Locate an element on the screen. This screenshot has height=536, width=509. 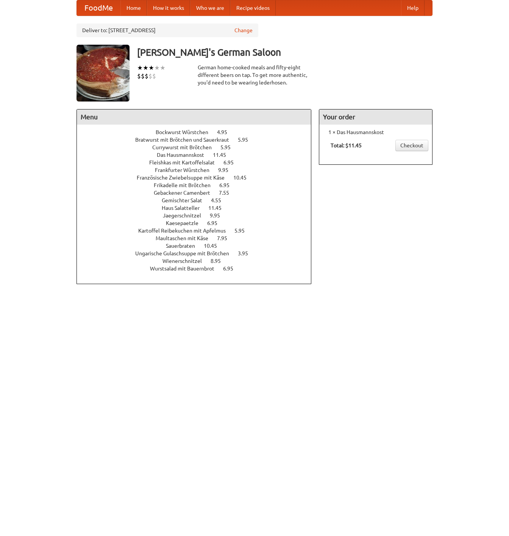
a: Gebackener Camenbert 7.55 is located at coordinates (198, 193).